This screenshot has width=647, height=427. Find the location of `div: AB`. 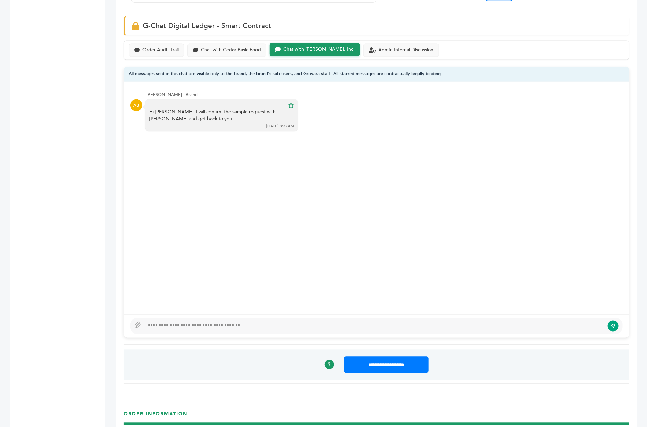

div: AB is located at coordinates (136, 105).